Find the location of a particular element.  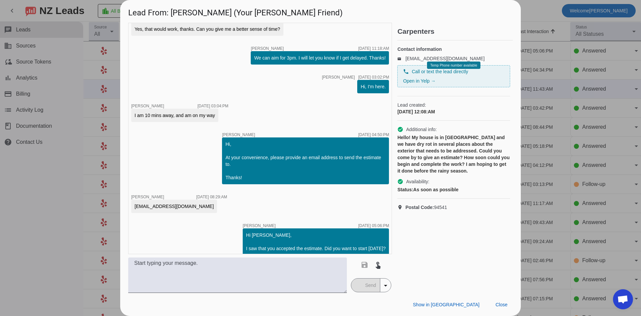

strong: Status: is located at coordinates (405, 189).